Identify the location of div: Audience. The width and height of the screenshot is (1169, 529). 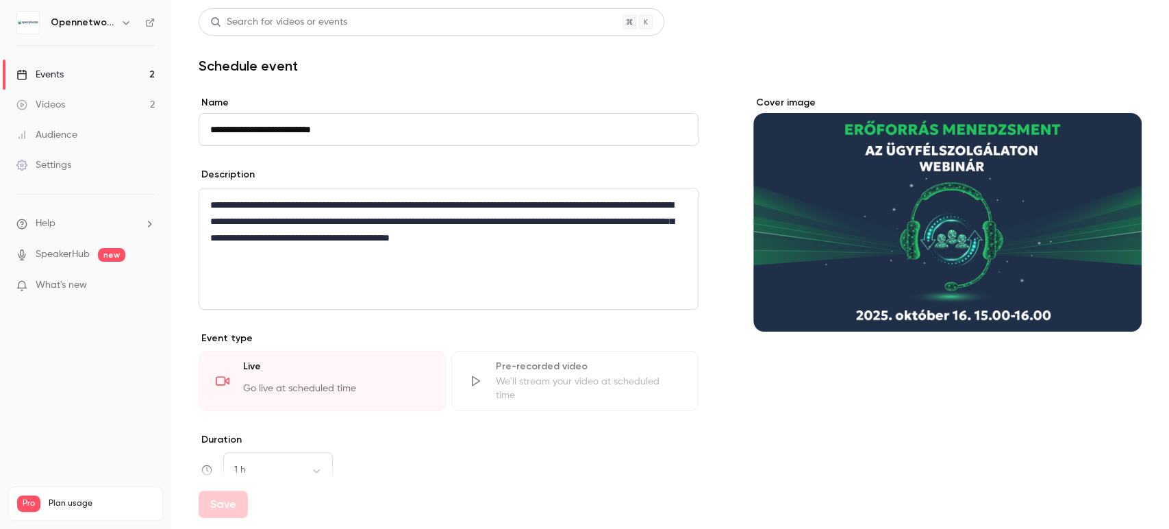
(47, 135).